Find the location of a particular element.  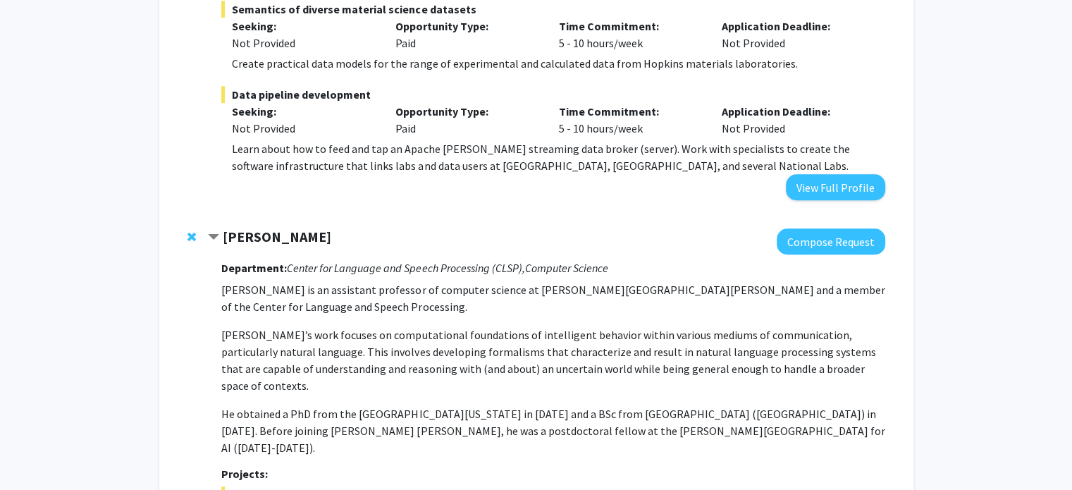

i: Computer Science is located at coordinates (566, 268).